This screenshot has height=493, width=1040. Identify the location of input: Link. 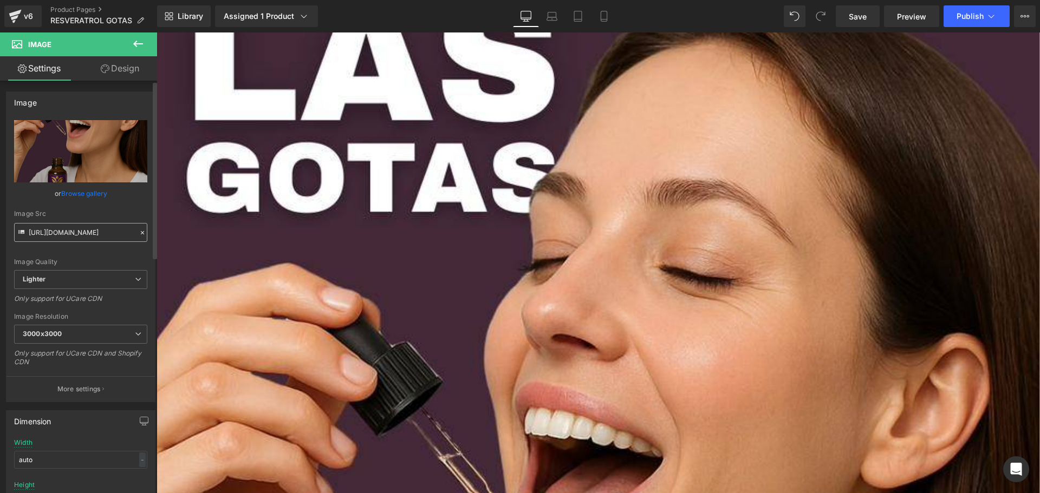
(81, 232).